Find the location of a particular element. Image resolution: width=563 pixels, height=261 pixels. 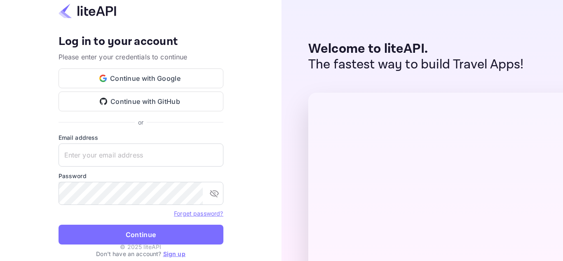

p: Don't have an account? is located at coordinates (141, 253).